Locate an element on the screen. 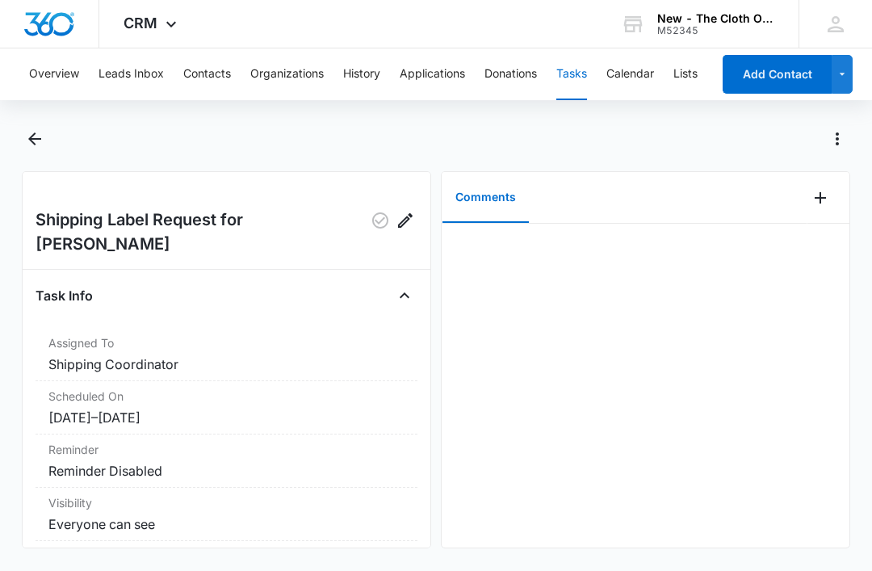  button: Organizations is located at coordinates (287, 74).